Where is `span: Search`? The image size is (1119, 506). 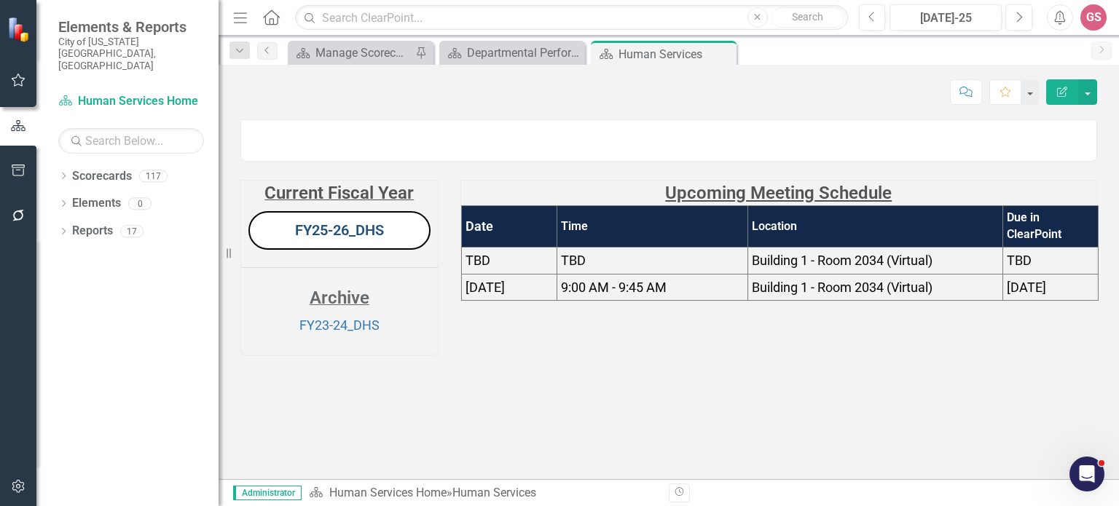
span: Search is located at coordinates (807, 17).